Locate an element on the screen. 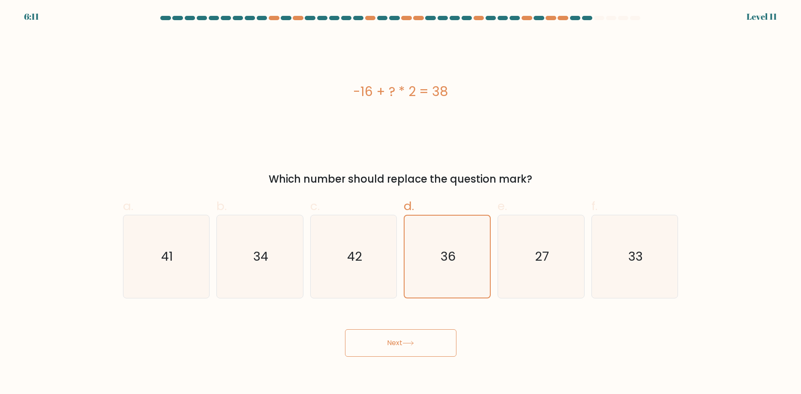  button: Next is located at coordinates (401, 343).